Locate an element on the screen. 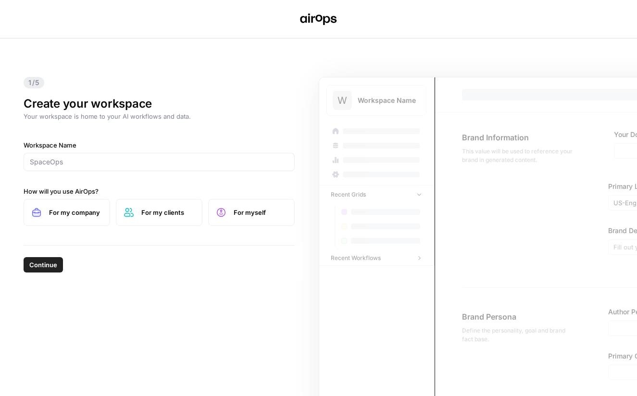  input: SpaceOps is located at coordinates (159, 162).